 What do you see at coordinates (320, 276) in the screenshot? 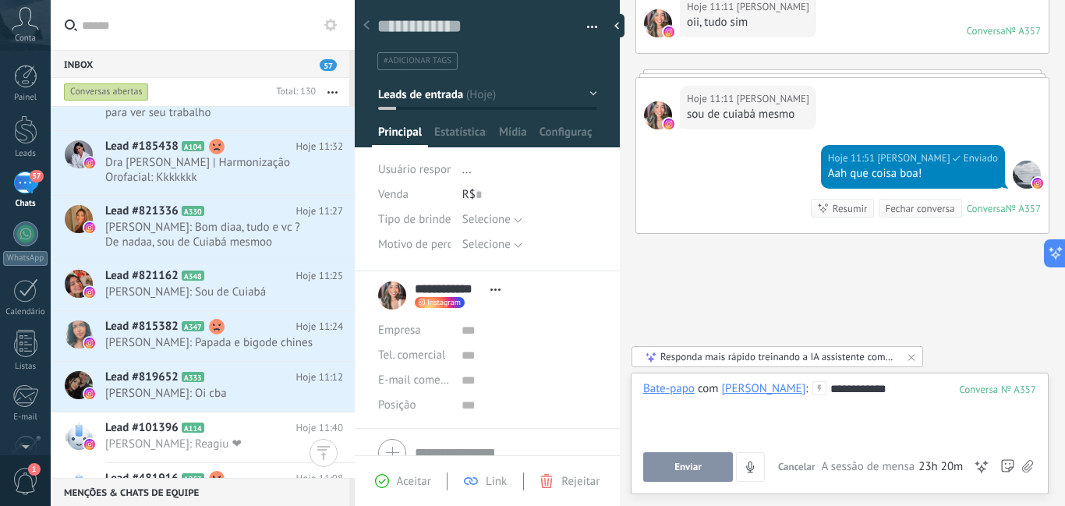
I see `span: Hoje 11:25` at bounding box center [320, 276].